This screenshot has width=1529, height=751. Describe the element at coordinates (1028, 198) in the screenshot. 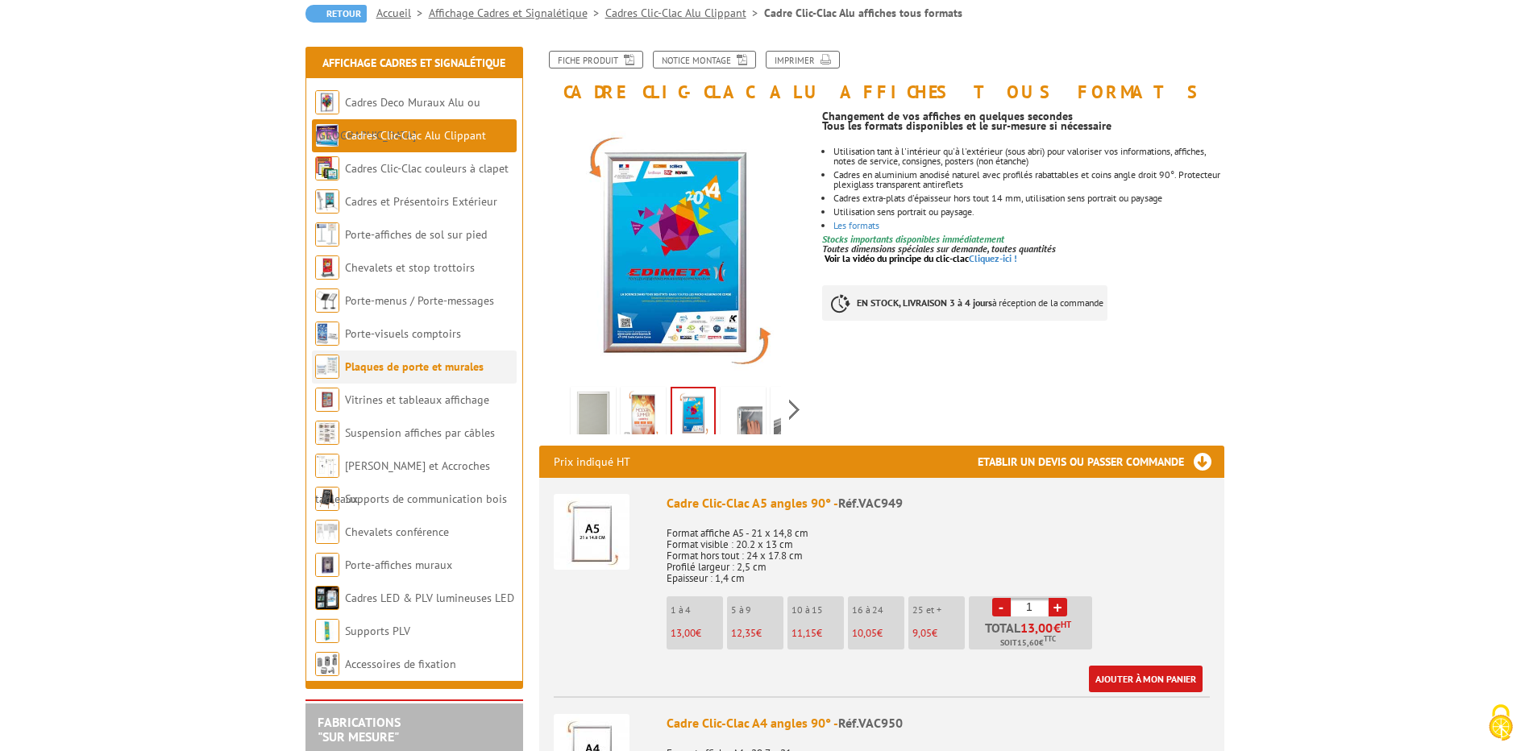

I see `li: Cadres extra-plats d'épaisseur hors tout 14 mm, utilisation sens portrait ou paysage` at that location.